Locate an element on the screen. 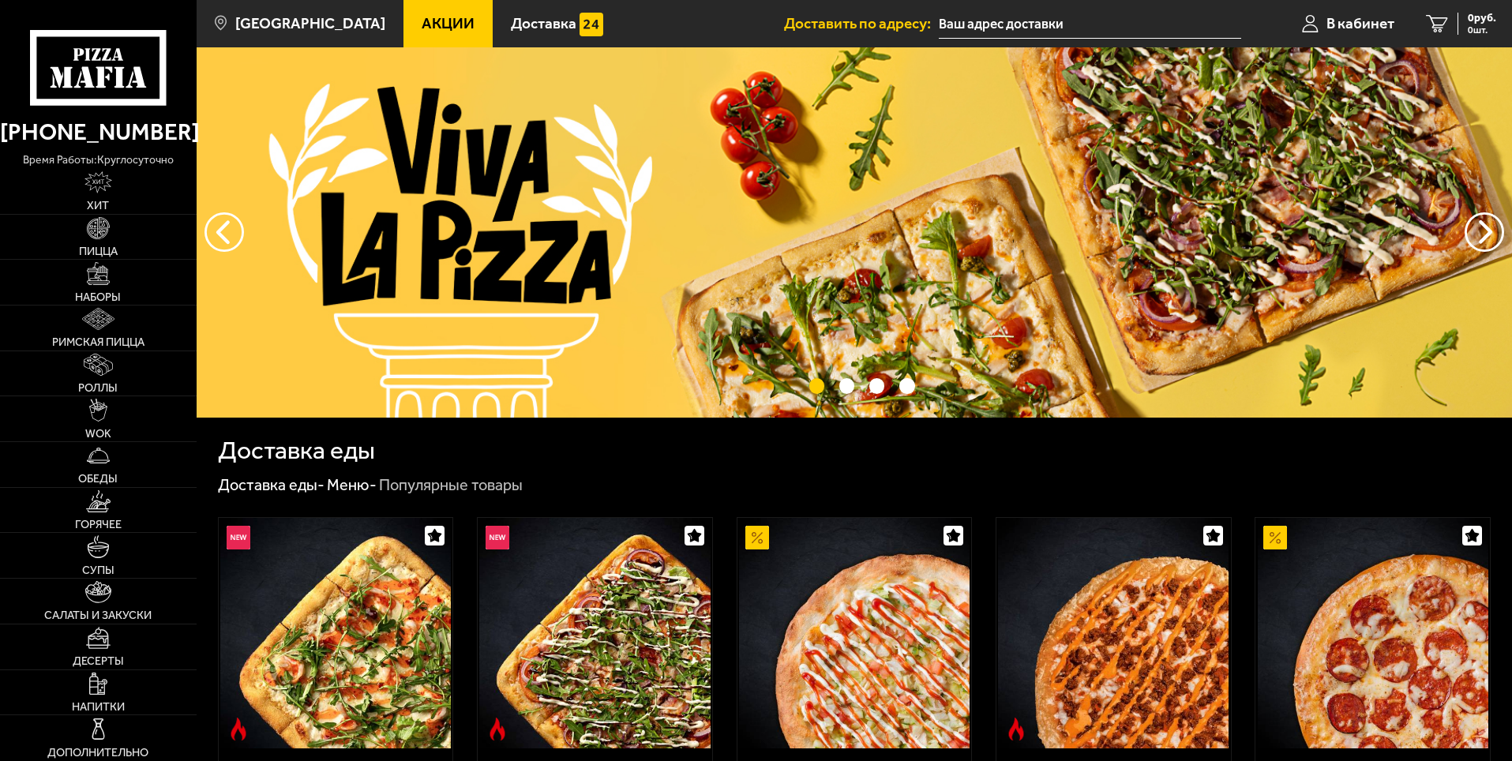 The width and height of the screenshot is (1512, 761). span: Роллы is located at coordinates (98, 388).